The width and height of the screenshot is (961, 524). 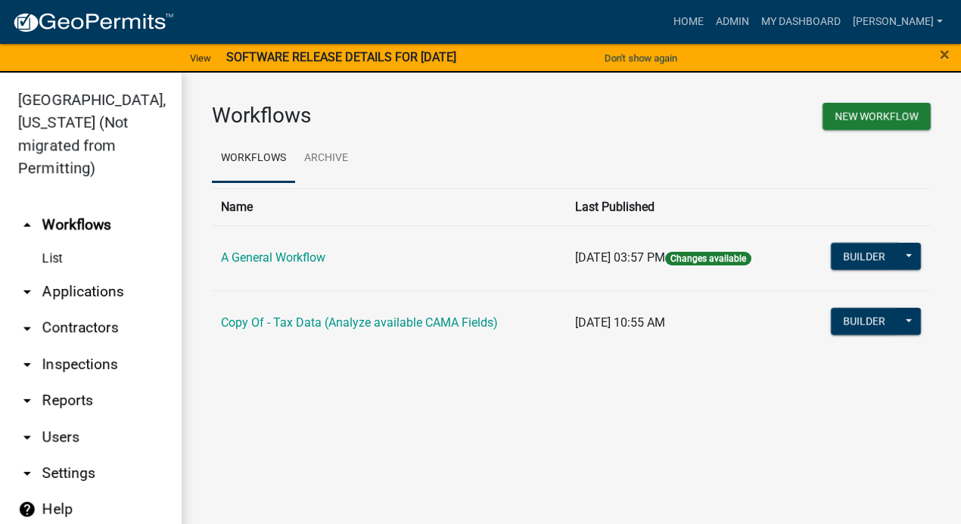 What do you see at coordinates (326, 159) in the screenshot?
I see `a: Archive` at bounding box center [326, 159].